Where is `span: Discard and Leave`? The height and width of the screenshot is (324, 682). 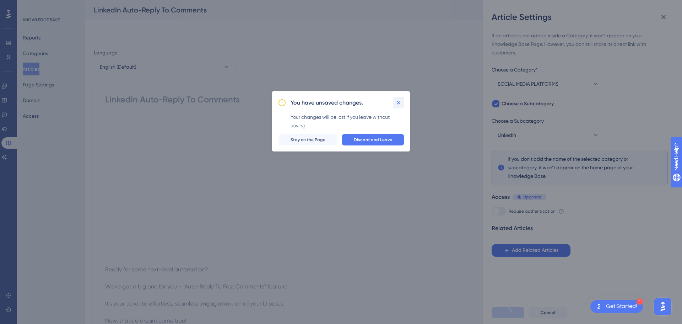 span: Discard and Leave is located at coordinates (373, 140).